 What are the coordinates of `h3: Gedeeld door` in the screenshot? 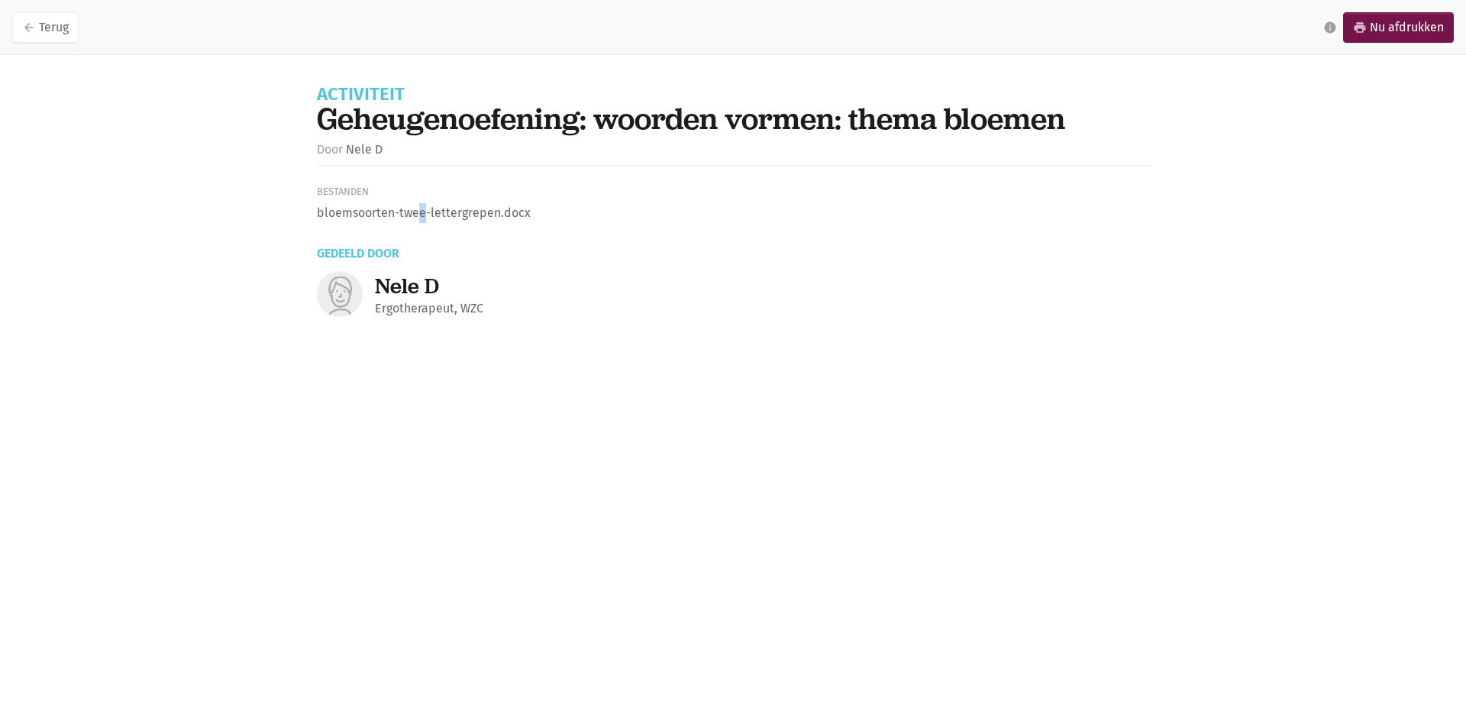 It's located at (733, 247).